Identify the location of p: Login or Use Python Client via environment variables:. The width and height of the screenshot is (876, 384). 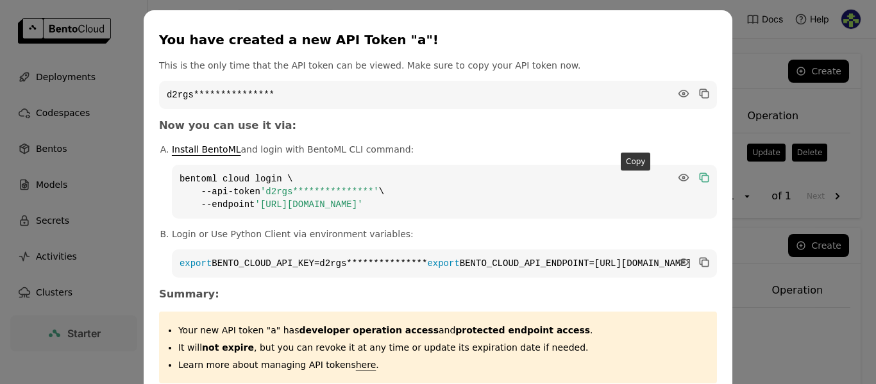
(444, 234).